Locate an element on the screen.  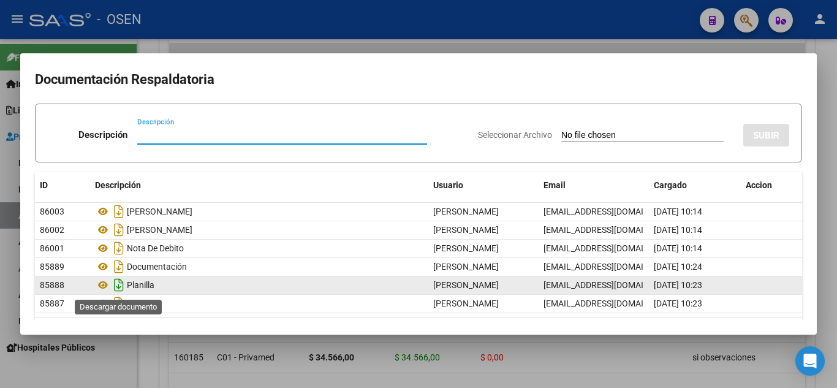
datatable-header-cell: ID is located at coordinates (63, 185).